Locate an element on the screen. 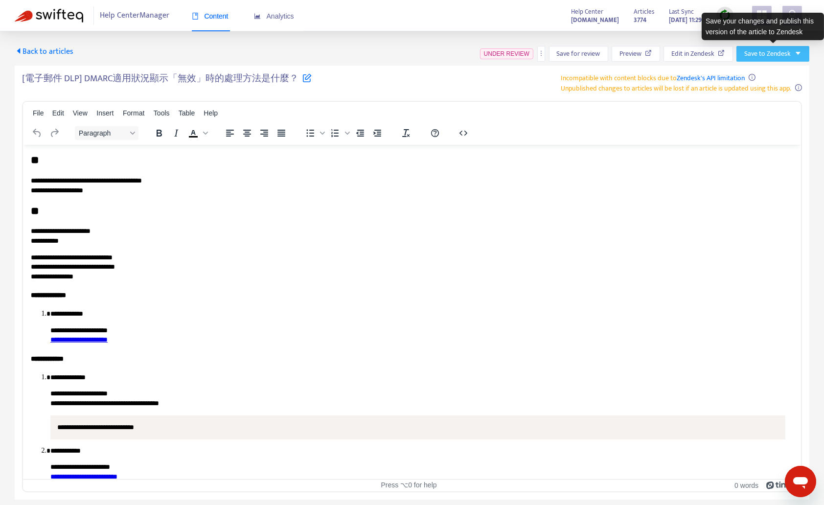  a: Zendesk's API limitation is located at coordinates (711, 78).